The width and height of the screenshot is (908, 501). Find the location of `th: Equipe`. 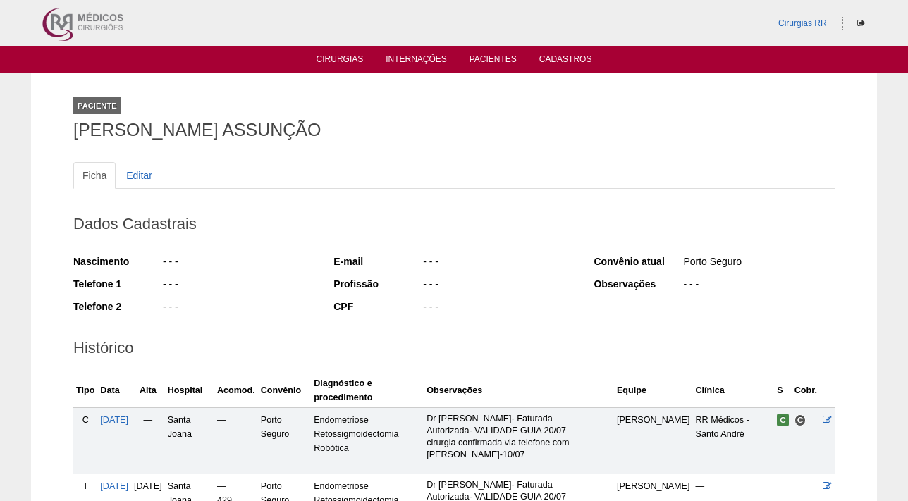

th: Equipe is located at coordinates (654, 391).